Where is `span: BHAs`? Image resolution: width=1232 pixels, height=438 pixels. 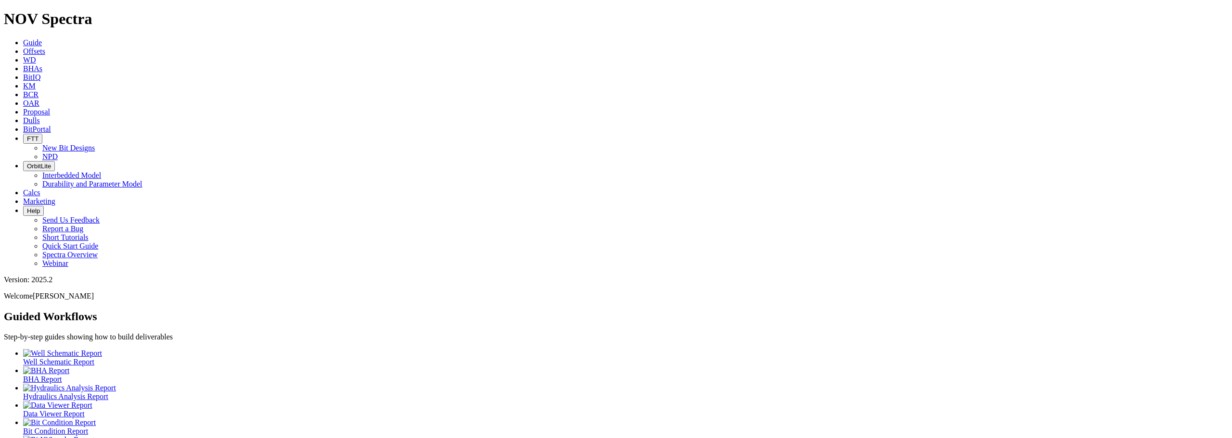 span: BHAs is located at coordinates (33, 68).